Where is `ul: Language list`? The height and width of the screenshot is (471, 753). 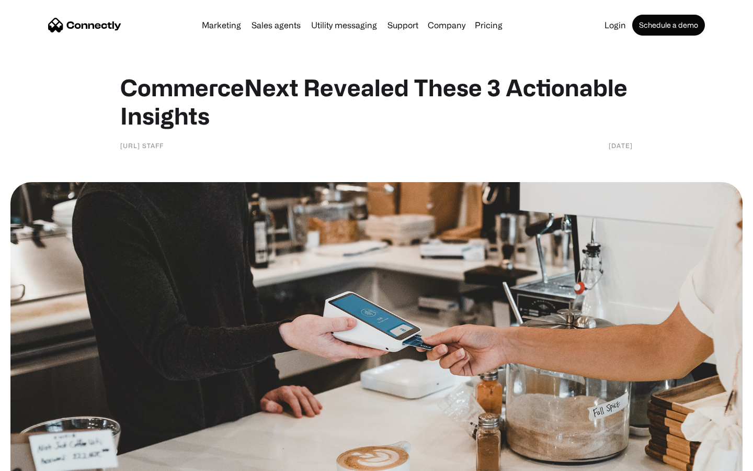 ul: Language list is located at coordinates (42, 460).